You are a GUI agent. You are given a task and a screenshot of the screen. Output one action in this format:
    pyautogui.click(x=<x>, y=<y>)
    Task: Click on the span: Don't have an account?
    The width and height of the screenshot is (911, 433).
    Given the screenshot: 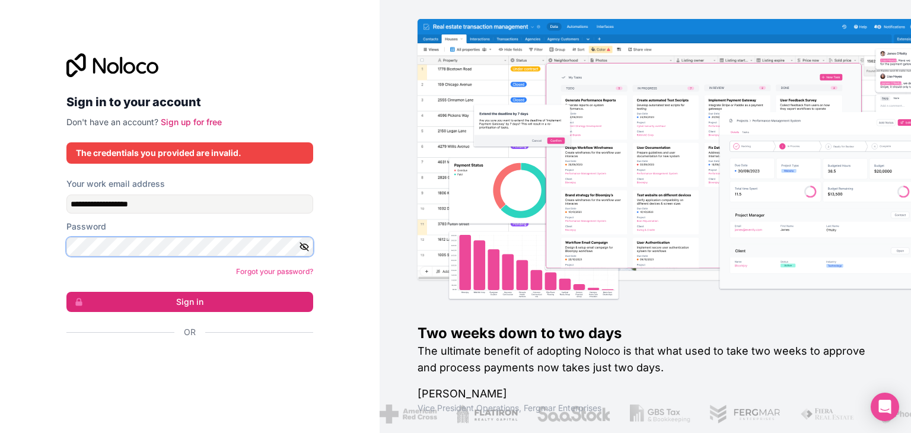 What is the action you would take?
    pyautogui.click(x=112, y=122)
    